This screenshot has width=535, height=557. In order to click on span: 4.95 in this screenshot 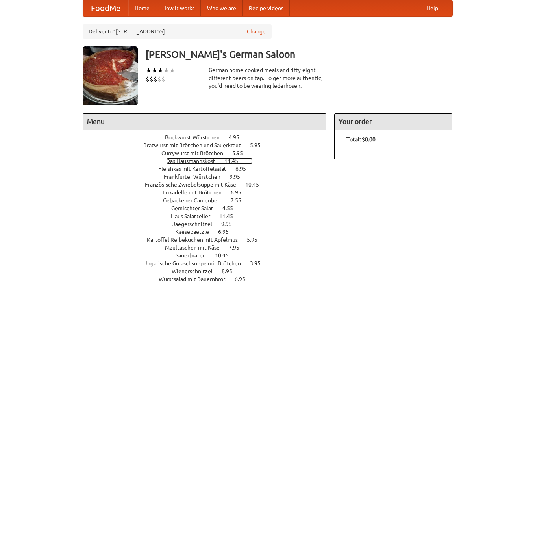, I will do `click(238, 137)`.